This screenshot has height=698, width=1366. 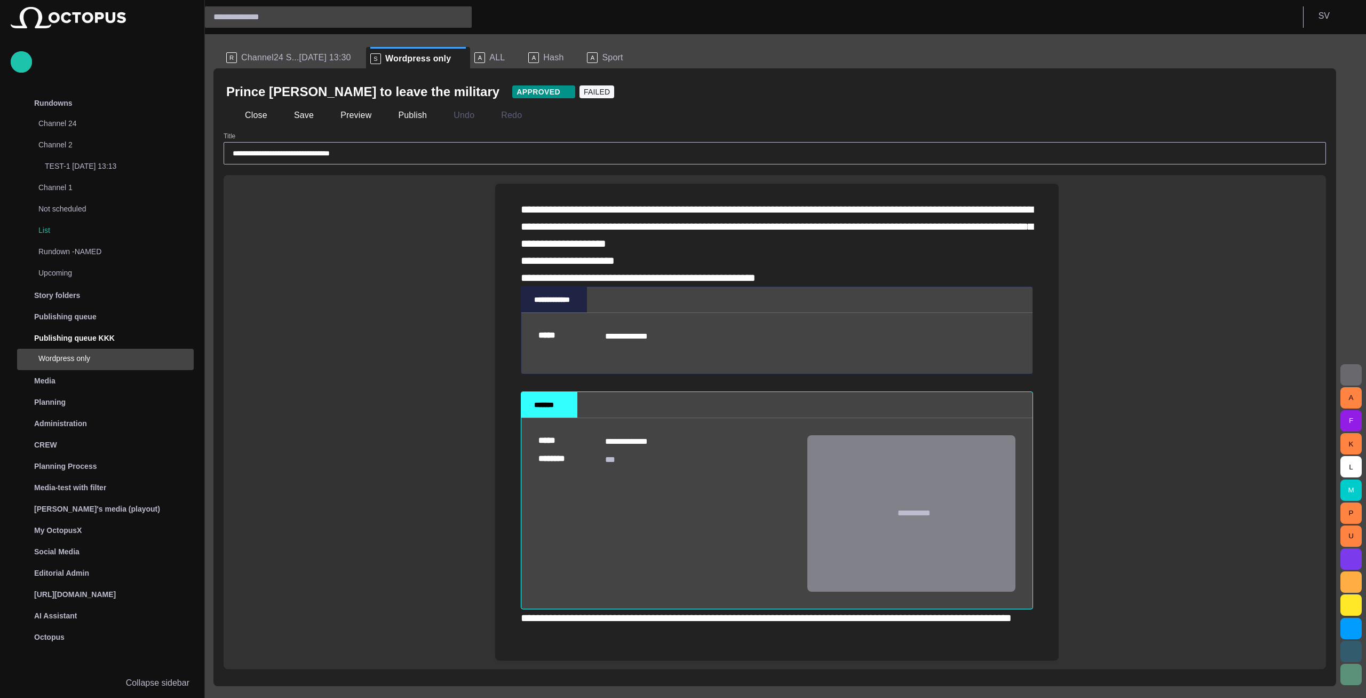 What do you see at coordinates (418, 59) in the screenshot?
I see `span: Wordpress only` at bounding box center [418, 59].